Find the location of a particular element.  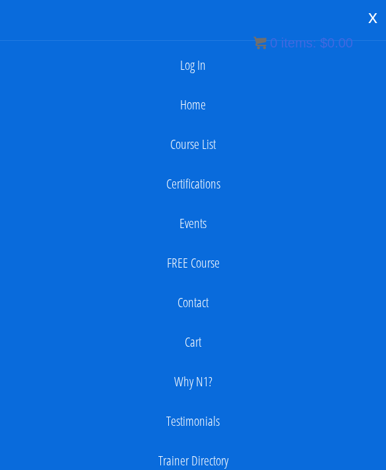

a: FREE Course is located at coordinates (193, 263).